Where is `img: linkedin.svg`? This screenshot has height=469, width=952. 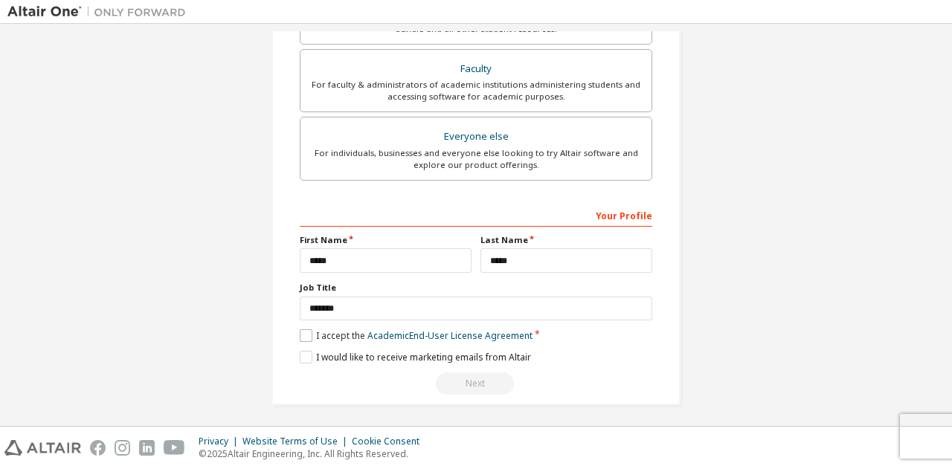 img: linkedin.svg is located at coordinates (147, 448).